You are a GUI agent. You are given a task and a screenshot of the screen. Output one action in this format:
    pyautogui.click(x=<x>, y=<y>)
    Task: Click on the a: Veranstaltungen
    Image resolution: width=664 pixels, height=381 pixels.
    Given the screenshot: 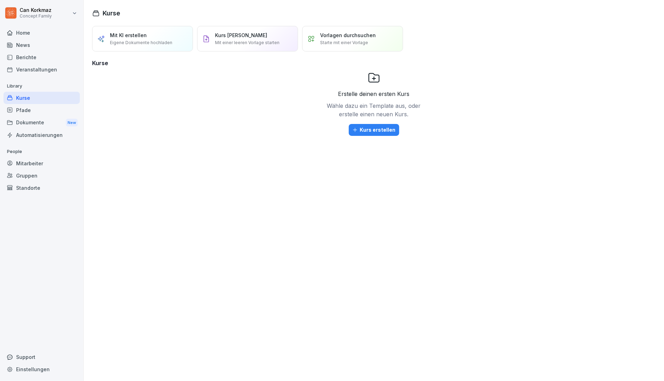 What is the action you would take?
    pyautogui.click(x=42, y=69)
    